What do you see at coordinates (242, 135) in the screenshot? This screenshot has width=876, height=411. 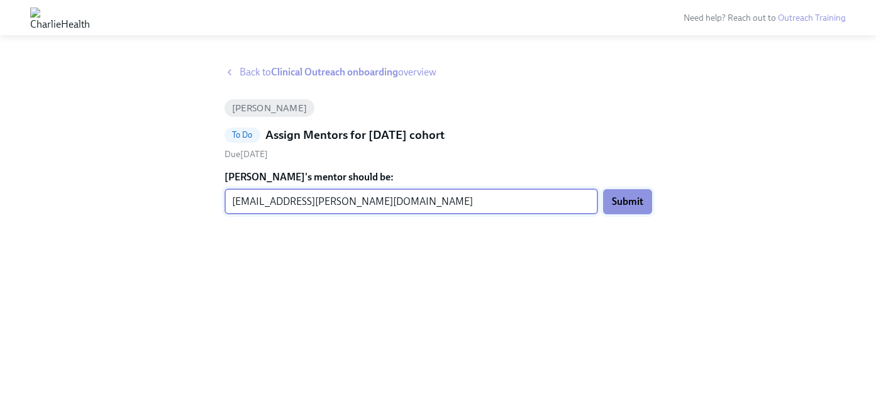 I see `span: To Do` at bounding box center [242, 135].